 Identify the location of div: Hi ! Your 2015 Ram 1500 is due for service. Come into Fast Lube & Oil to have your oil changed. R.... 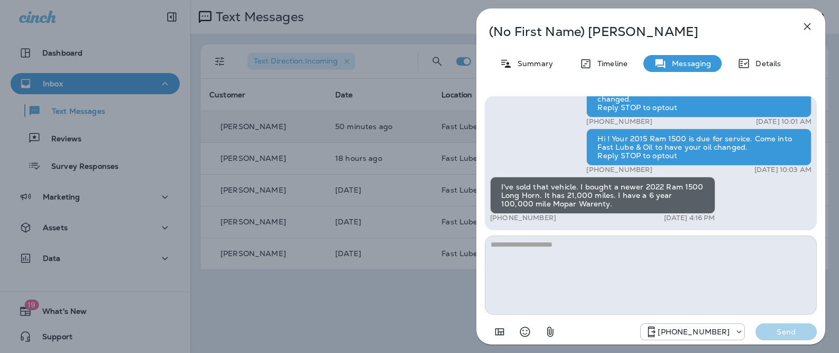
(699, 147).